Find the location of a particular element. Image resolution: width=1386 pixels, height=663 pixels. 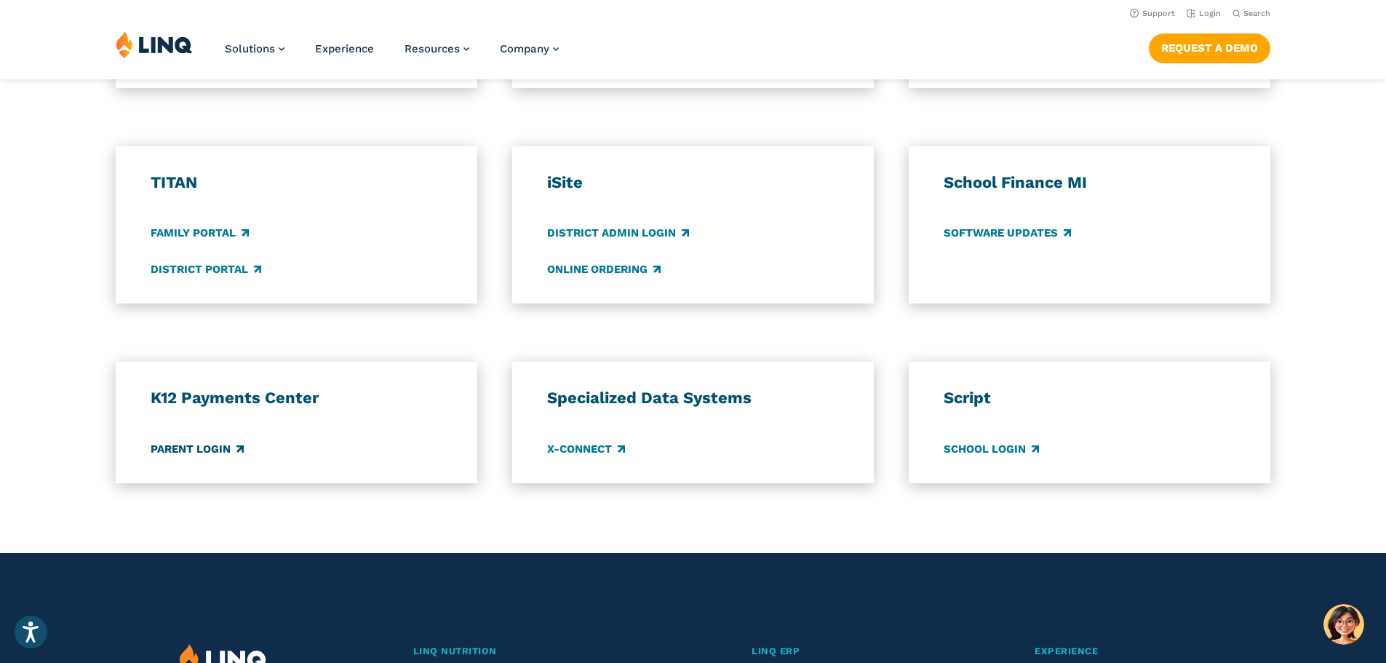

a: Request a Demo is located at coordinates (1209, 48).